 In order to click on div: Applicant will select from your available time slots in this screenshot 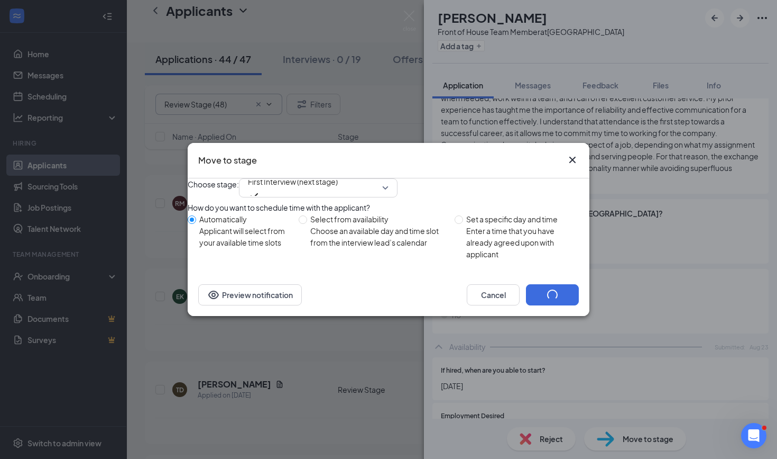, I will do `click(245, 236)`.